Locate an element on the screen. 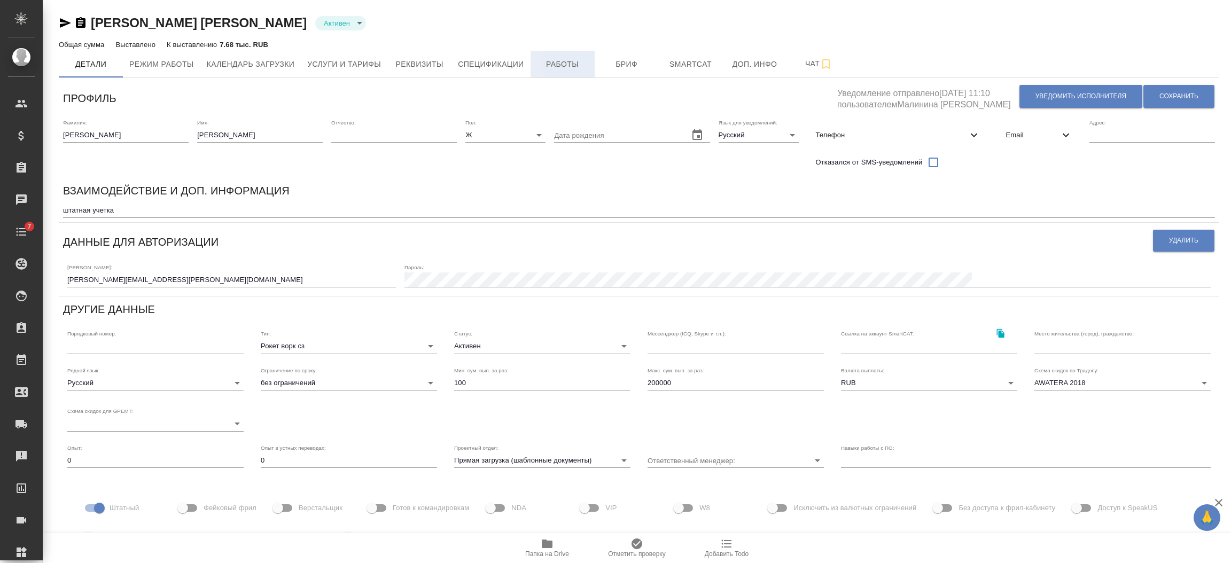 The width and height of the screenshot is (1231, 563). button: Добавить Todo is located at coordinates (727, 548).